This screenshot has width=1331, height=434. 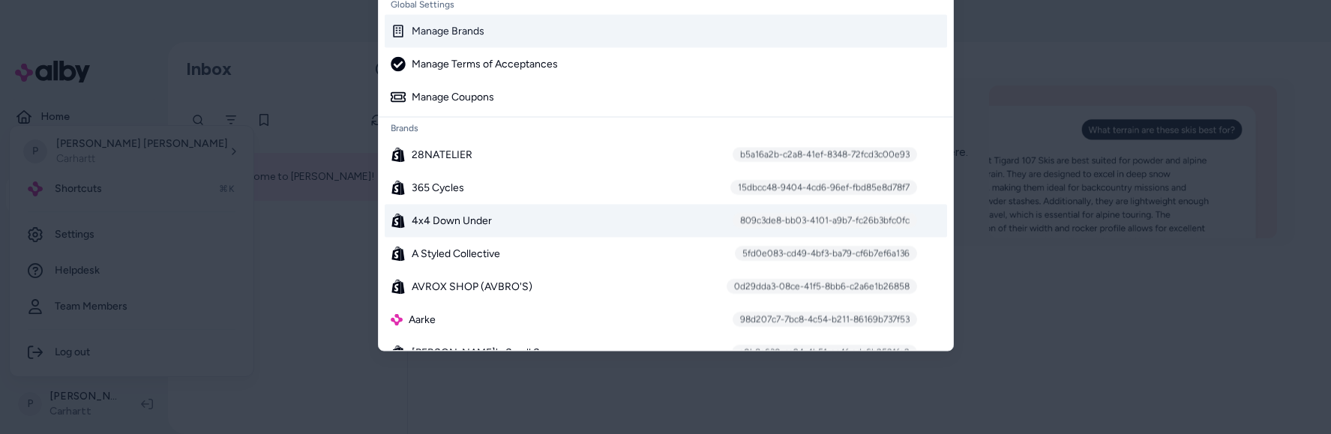 What do you see at coordinates (825, 220) in the screenshot?
I see `div: 809c3de8-bb03-4101-a9b7-fc26b3bfc0fc` at bounding box center [825, 220].